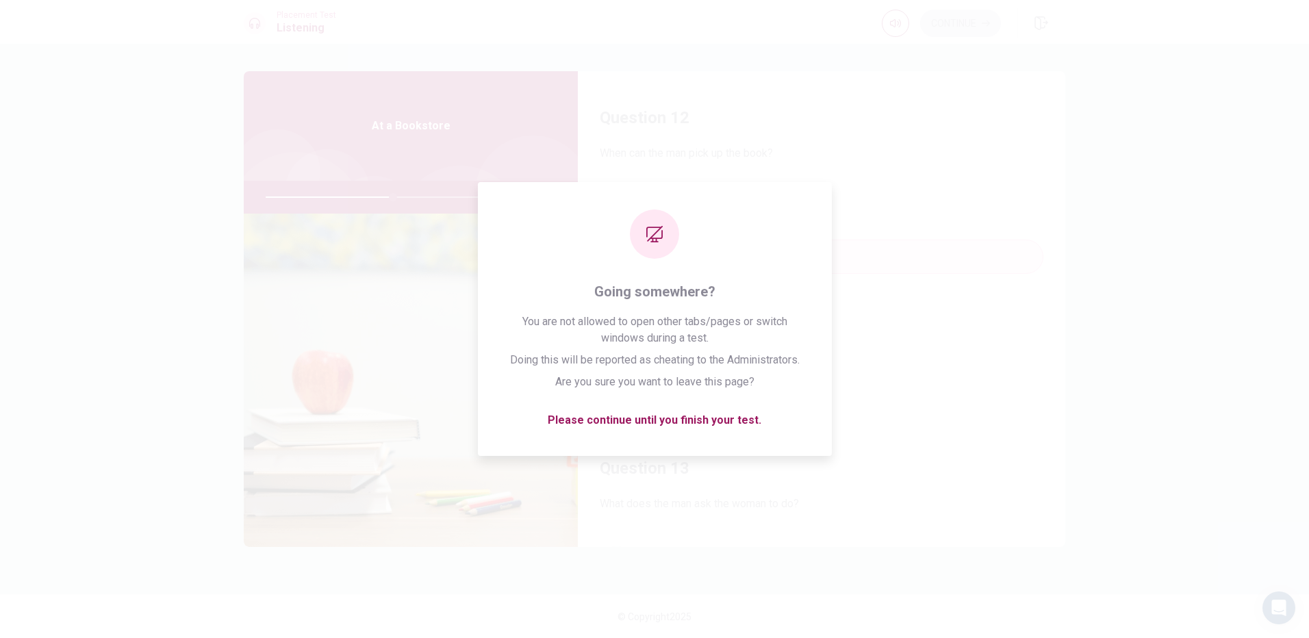 Image resolution: width=1309 pixels, height=638 pixels. I want to click on span: Any time this month, so click(681, 358).